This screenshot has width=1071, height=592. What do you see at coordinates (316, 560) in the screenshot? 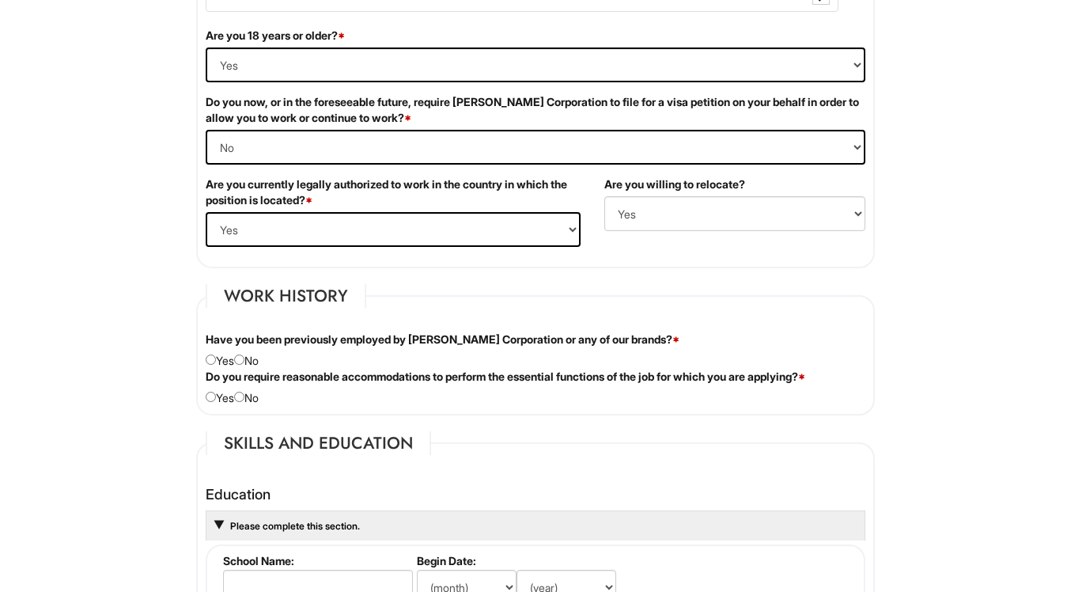
I see `label: School Name:` at bounding box center [316, 560].